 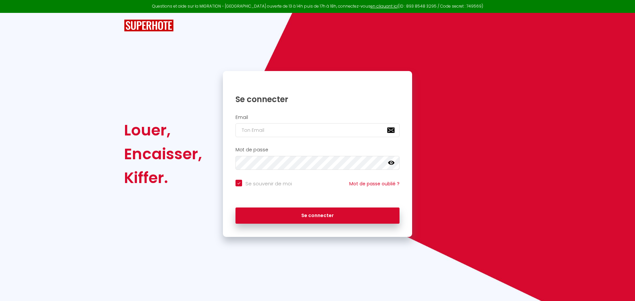 I want to click on div: Kiffer., so click(x=163, y=178).